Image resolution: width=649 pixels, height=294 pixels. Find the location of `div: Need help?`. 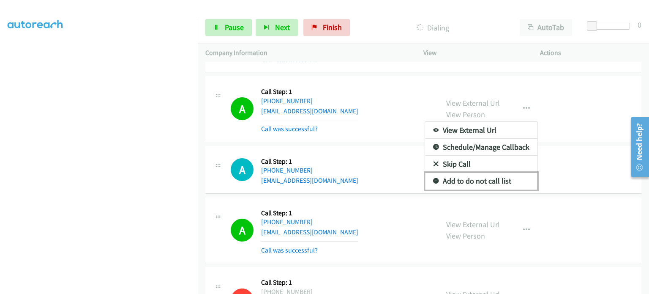

div: Need help? is located at coordinates (14, 28).